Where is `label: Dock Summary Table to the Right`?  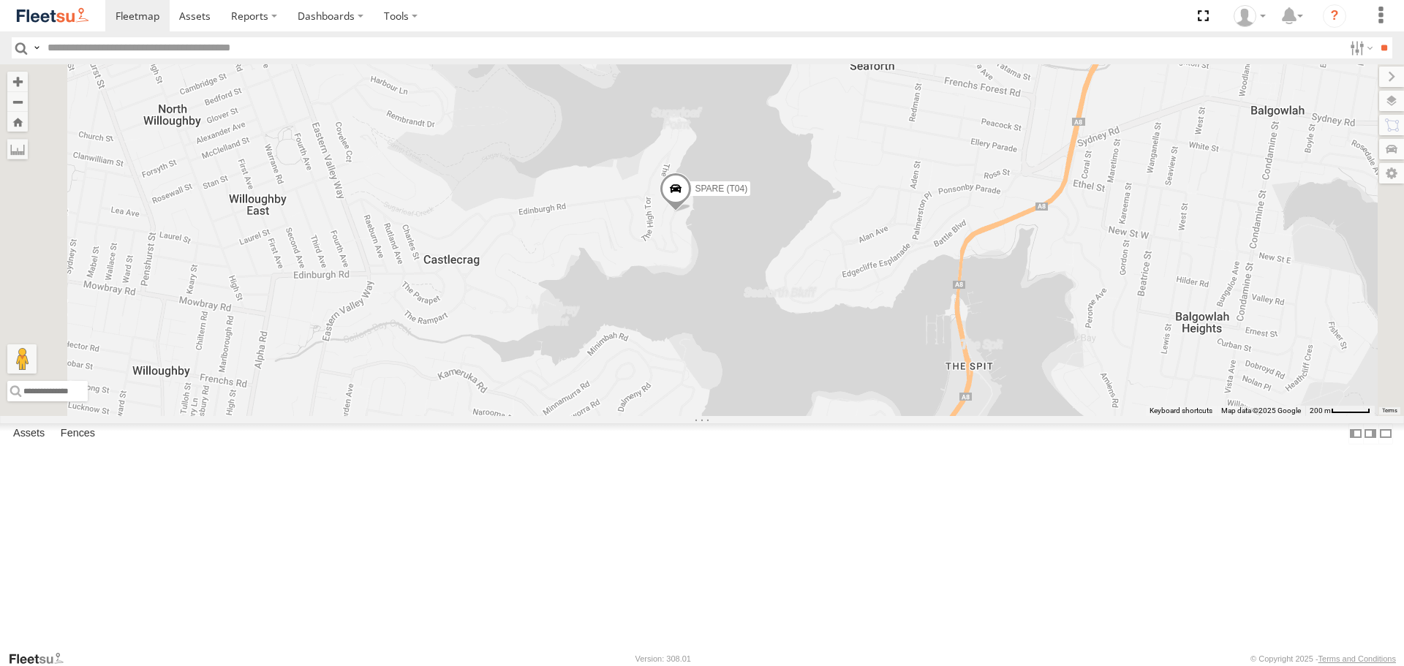 label: Dock Summary Table to the Right is located at coordinates (1371, 434).